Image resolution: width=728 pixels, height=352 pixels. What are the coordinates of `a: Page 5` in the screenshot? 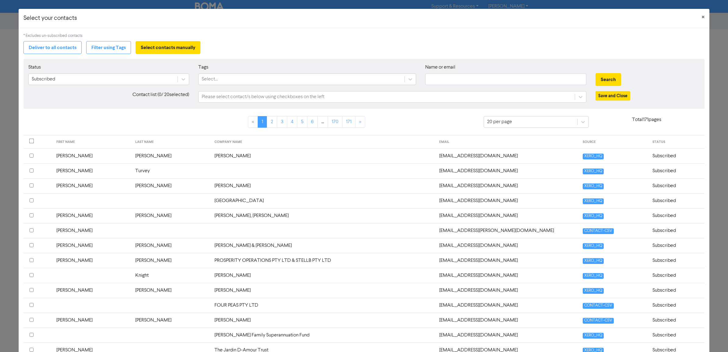 It's located at (302, 122).